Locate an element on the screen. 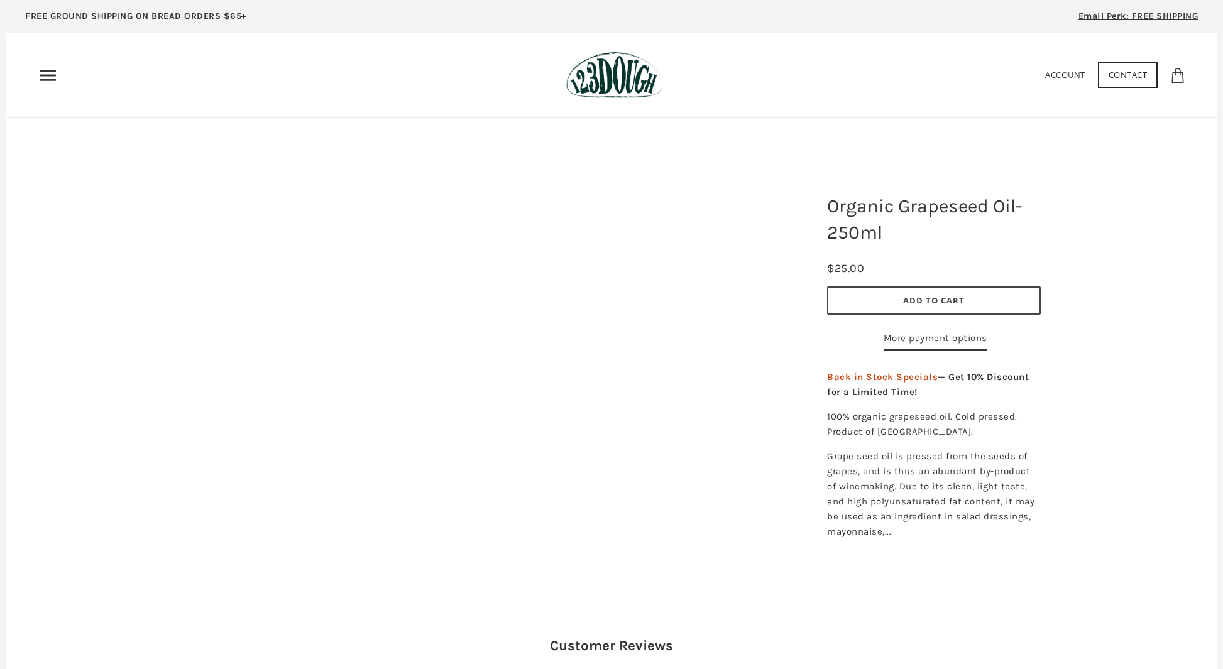 The width and height of the screenshot is (1223, 669). button: Add to Cart is located at coordinates (934, 300).